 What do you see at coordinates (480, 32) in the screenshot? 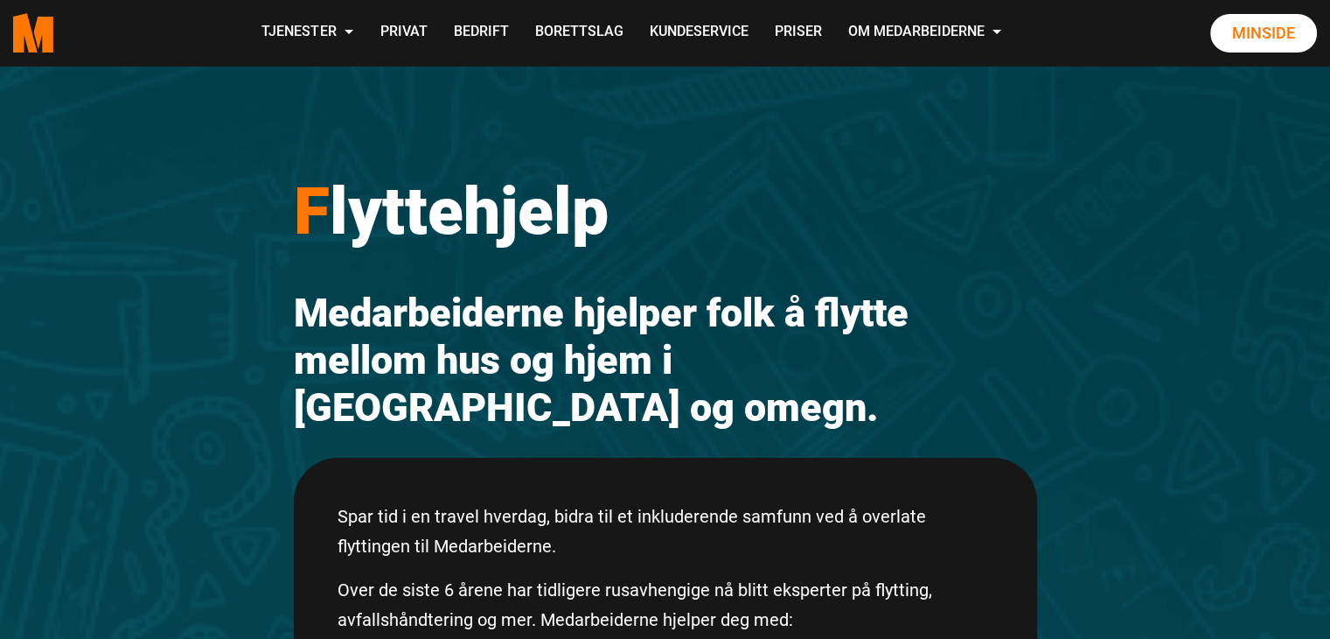
I see `a: Bedrift` at bounding box center [480, 32].